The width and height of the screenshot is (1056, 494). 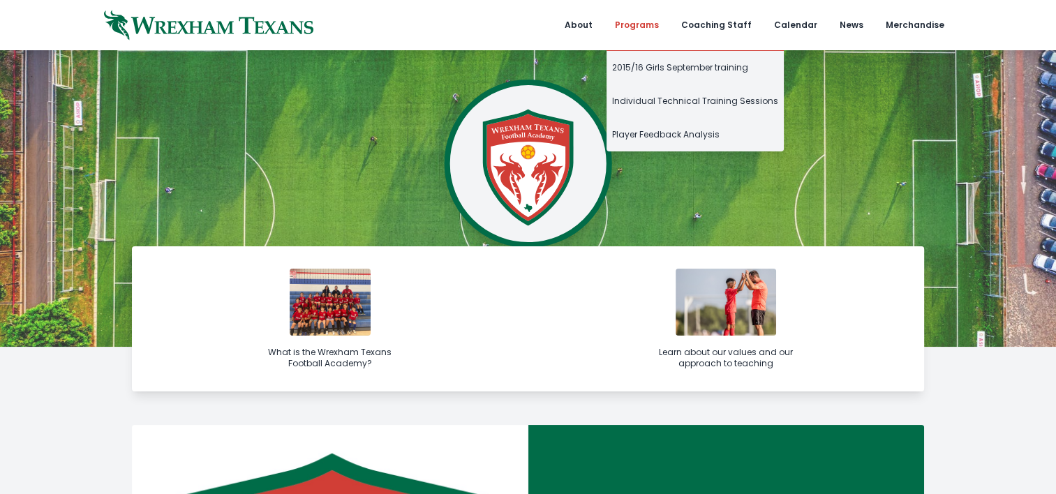 I want to click on a: Player Feedback Analysis, so click(x=695, y=135).